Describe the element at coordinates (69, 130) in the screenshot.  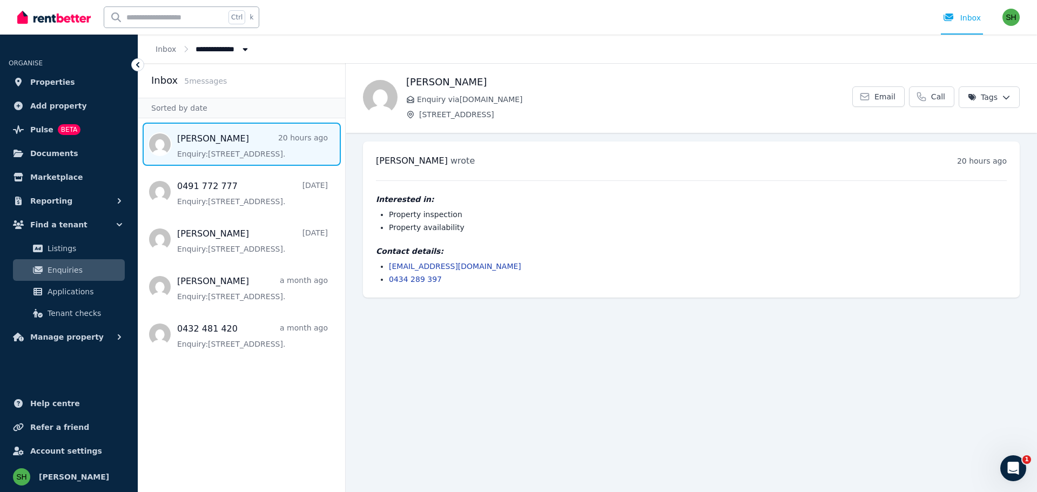
I see `a: PulseBETA` at that location.